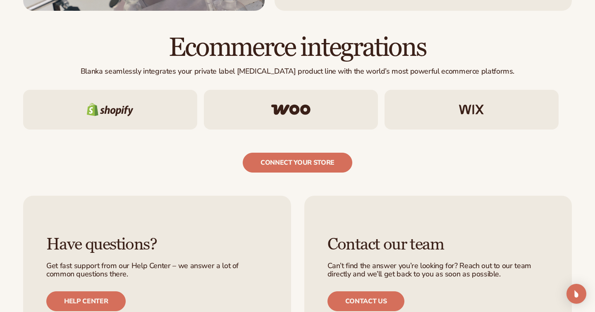 This screenshot has width=595, height=312. I want to click on h3: Have questions?, so click(157, 245).